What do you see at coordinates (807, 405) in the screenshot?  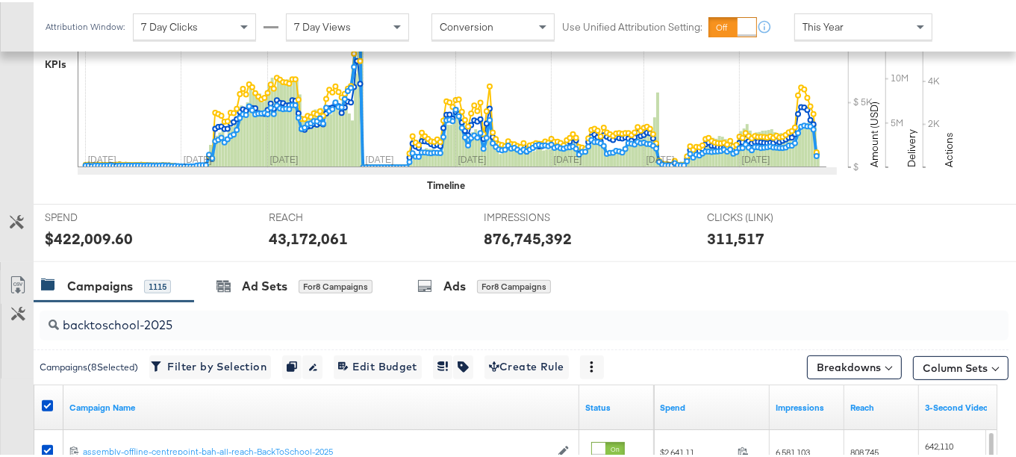 I see `a: The number of times your ad was served. On mobile apps an ad is counted as served the first time ...` at bounding box center [807, 405].